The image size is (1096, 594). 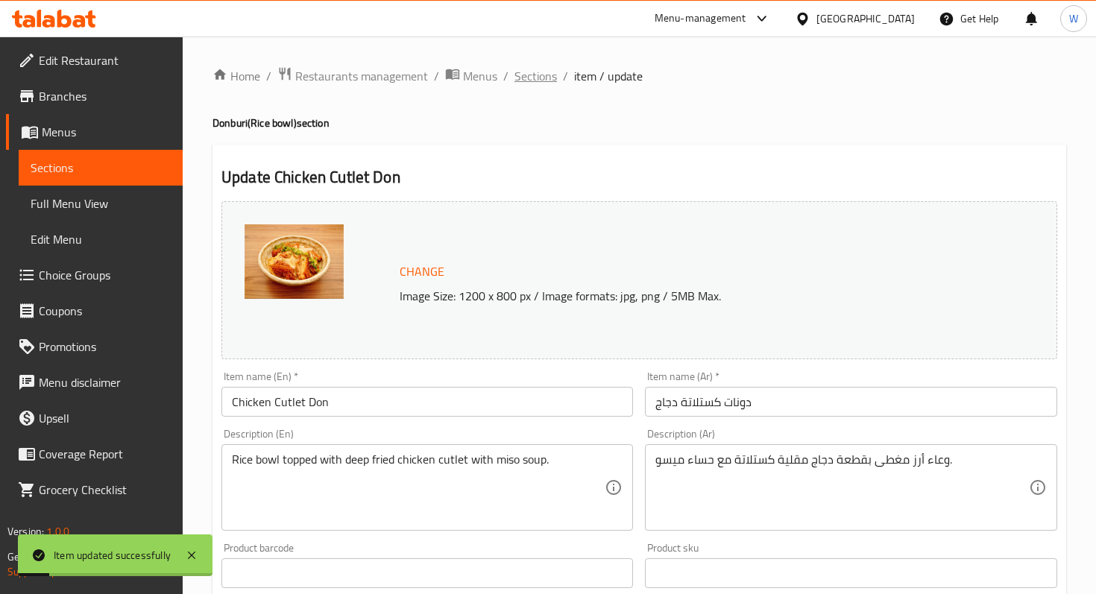 What do you see at coordinates (104, 96) in the screenshot?
I see `span: Branches` at bounding box center [104, 96].